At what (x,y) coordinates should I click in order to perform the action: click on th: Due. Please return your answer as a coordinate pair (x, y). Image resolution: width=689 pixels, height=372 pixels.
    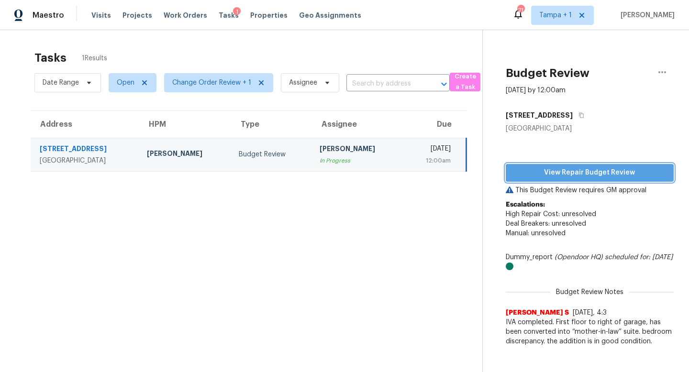
    Looking at the image, I should click on (435, 124).